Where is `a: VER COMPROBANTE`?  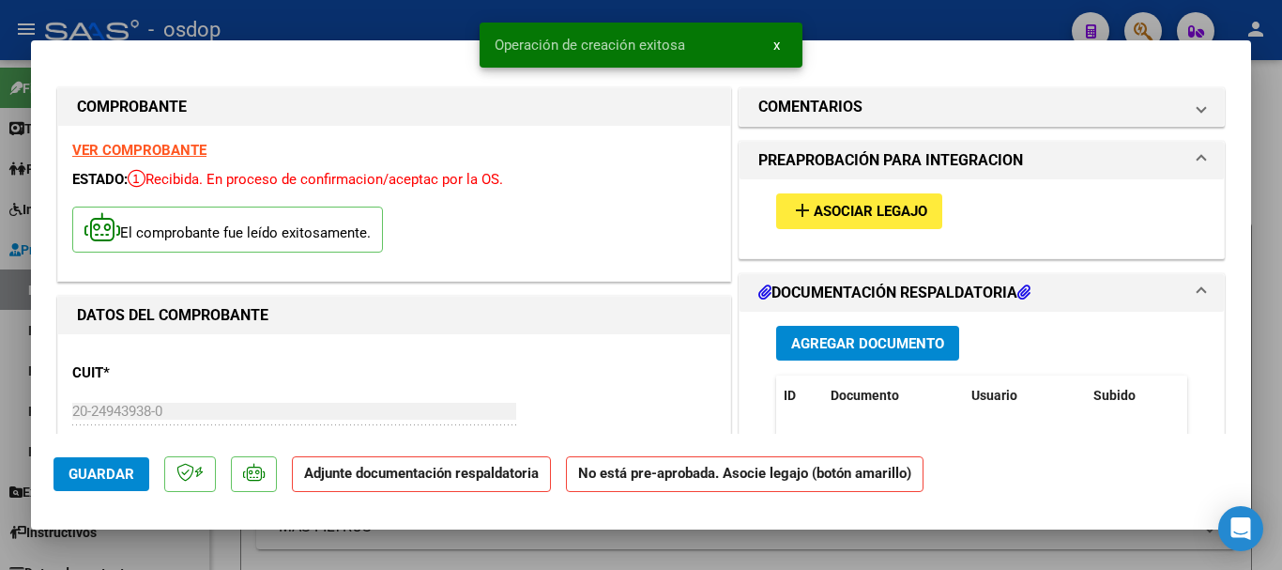 a: VER COMPROBANTE is located at coordinates (139, 150).